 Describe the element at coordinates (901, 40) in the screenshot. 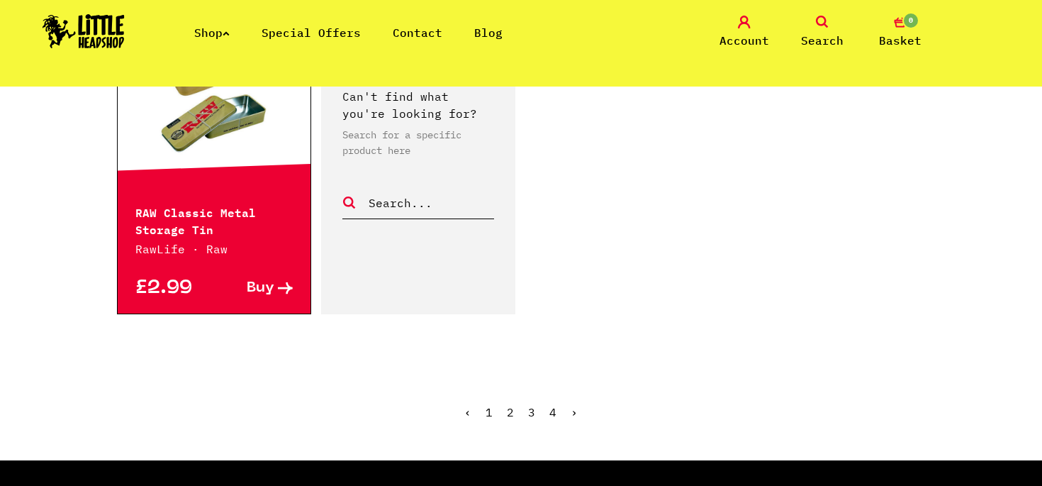

I see `span: Basket` at that location.